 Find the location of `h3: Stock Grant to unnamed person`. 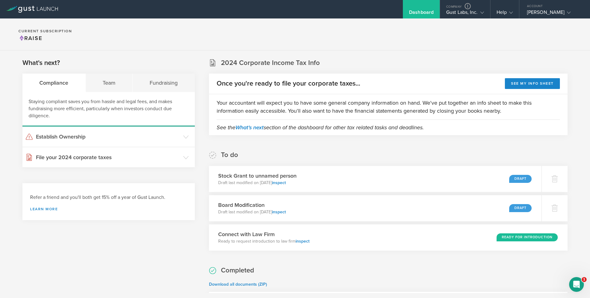

h3: Stock Grant to unnamed person is located at coordinates (257, 176).